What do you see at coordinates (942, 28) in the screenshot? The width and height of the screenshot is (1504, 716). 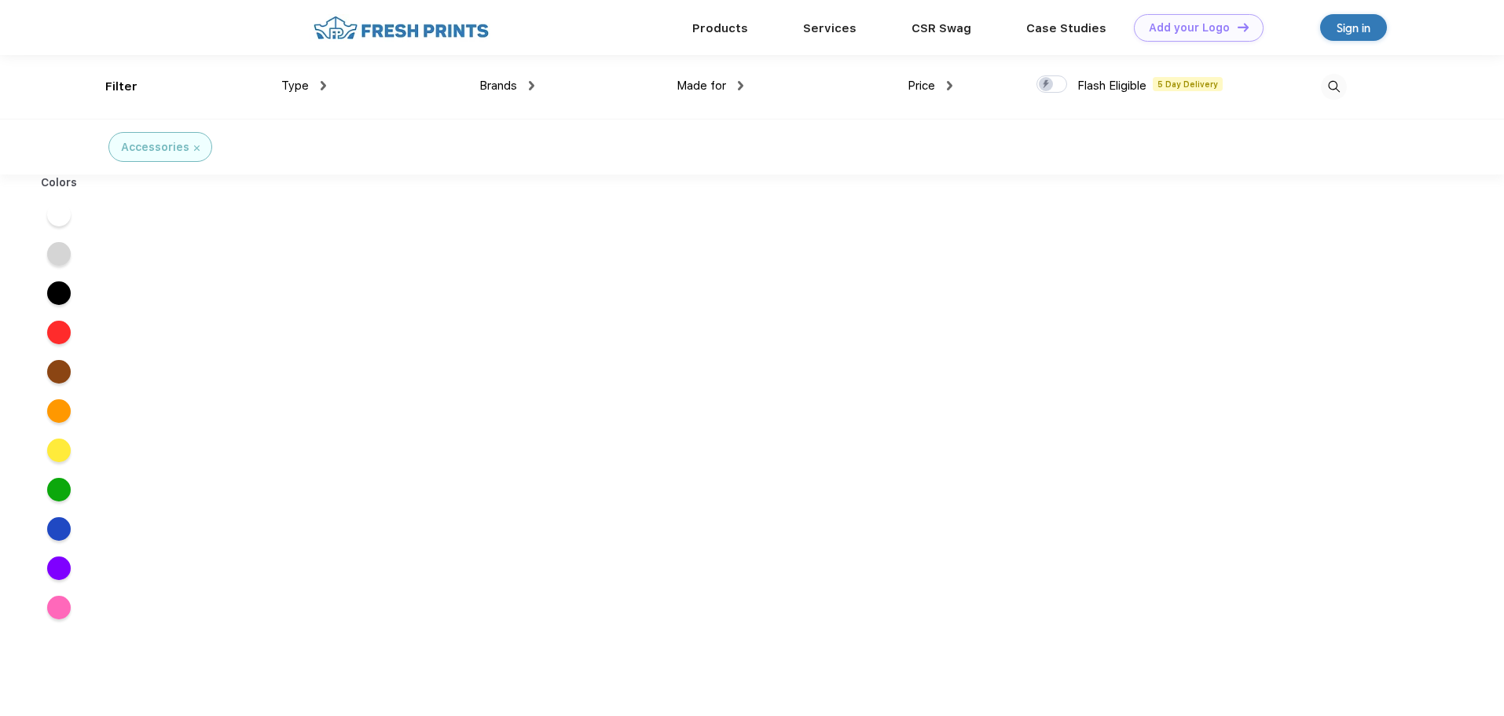 I see `a: CSR Swag` at bounding box center [942, 28].